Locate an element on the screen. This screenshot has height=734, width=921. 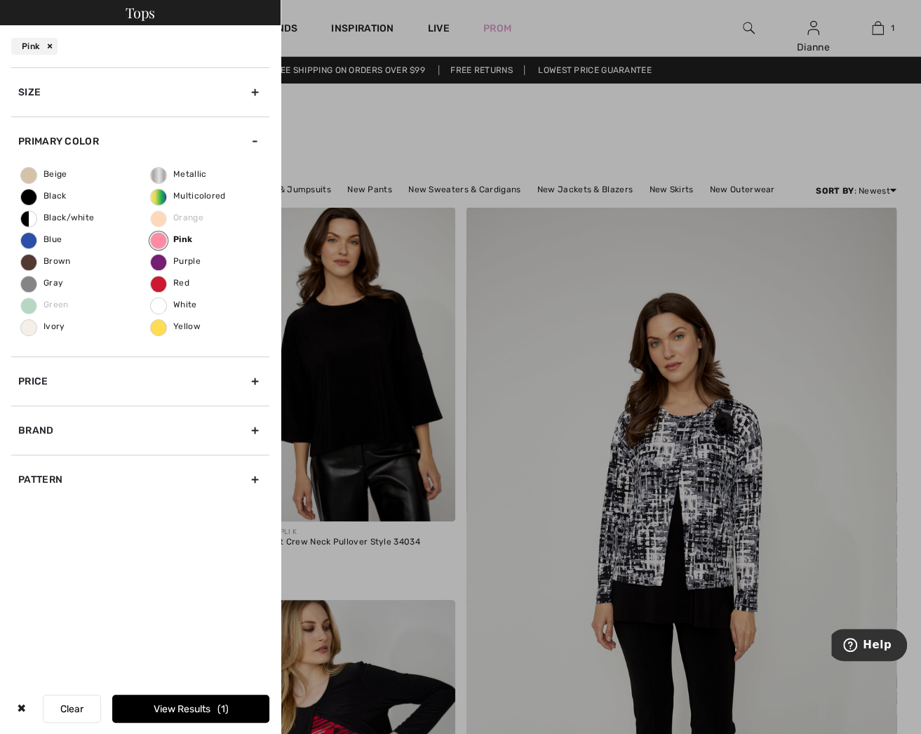
span: Beige is located at coordinates (44, 174).